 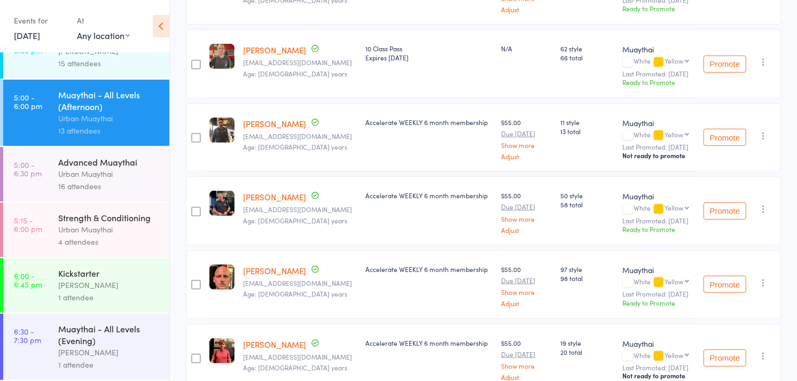 What do you see at coordinates (587, 48) in the screenshot?
I see `span: 62 style` at bounding box center [587, 48].